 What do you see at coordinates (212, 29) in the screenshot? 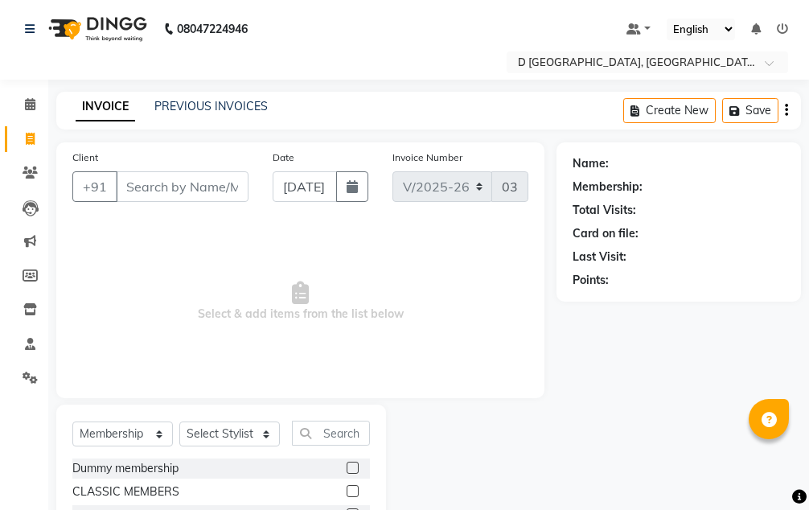
I see `b: 08047224946` at bounding box center [212, 29].